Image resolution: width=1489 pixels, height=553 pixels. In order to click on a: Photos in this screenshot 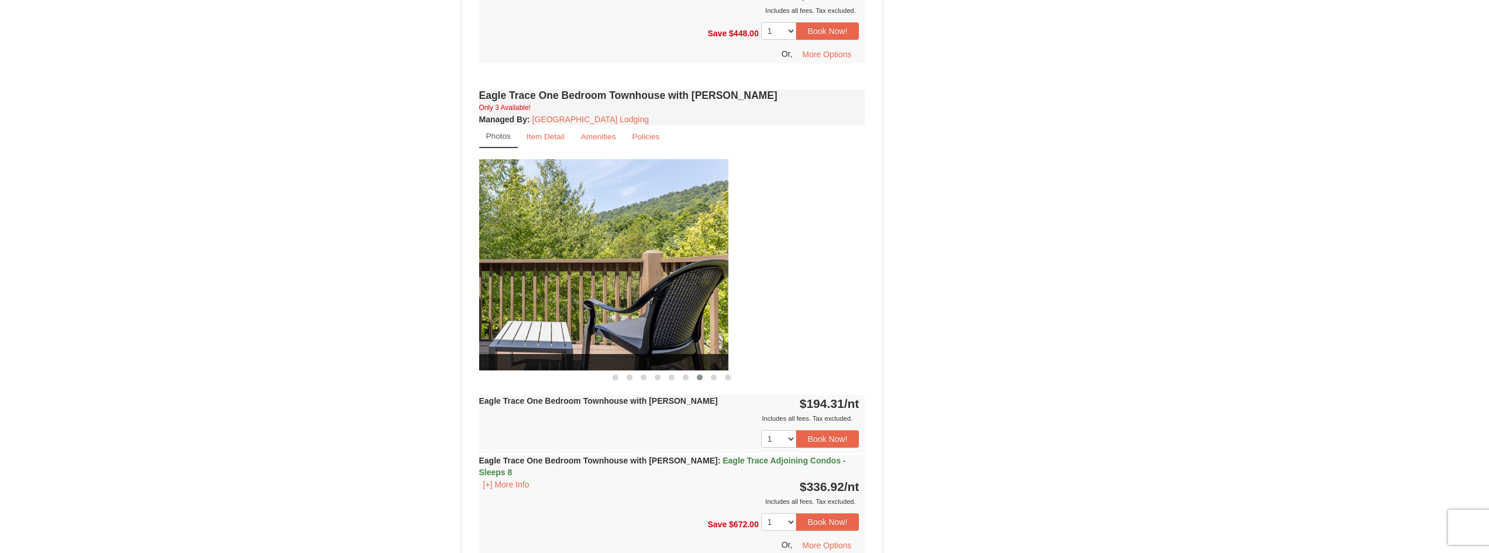, I will do `click(498, 136)`.